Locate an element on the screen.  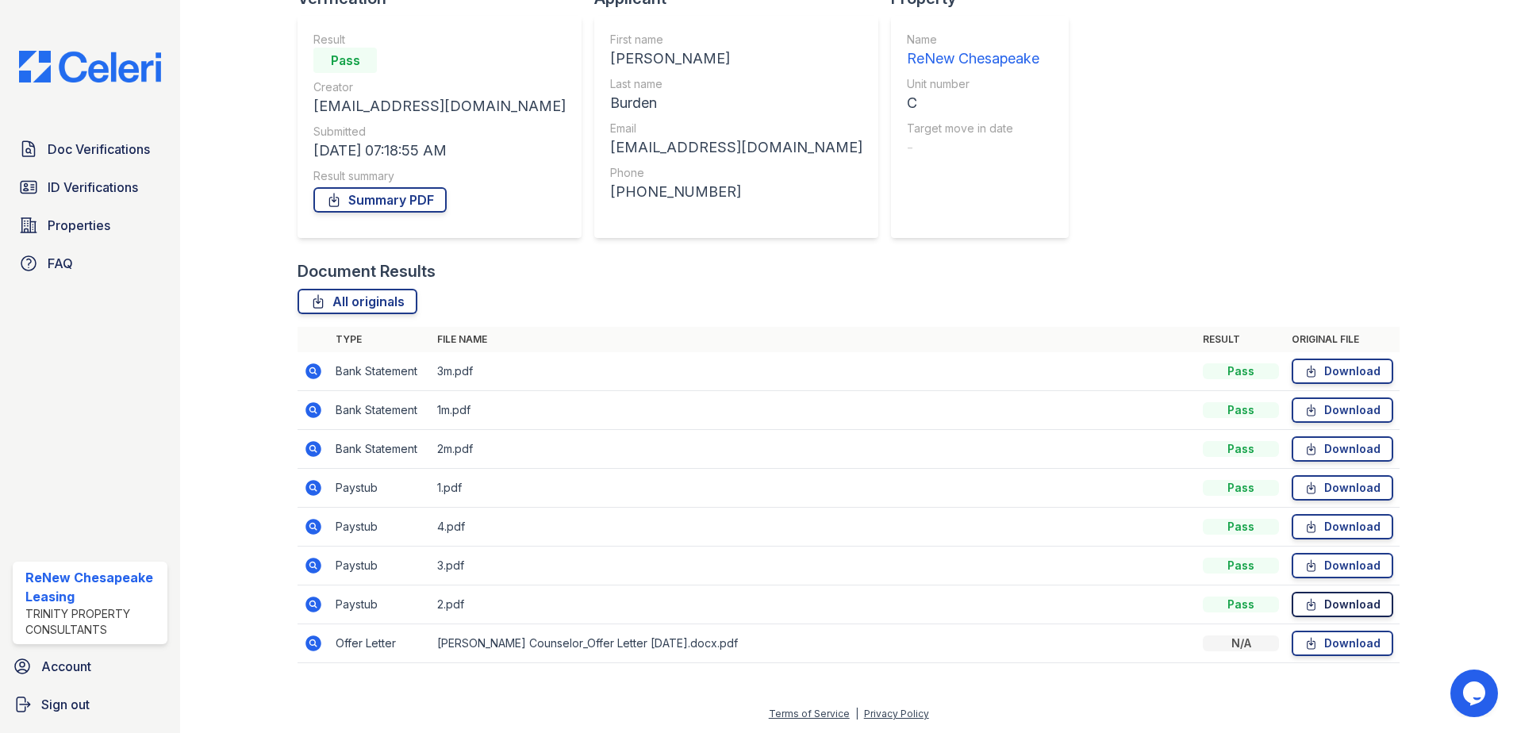
a: Account is located at coordinates (90, 666).